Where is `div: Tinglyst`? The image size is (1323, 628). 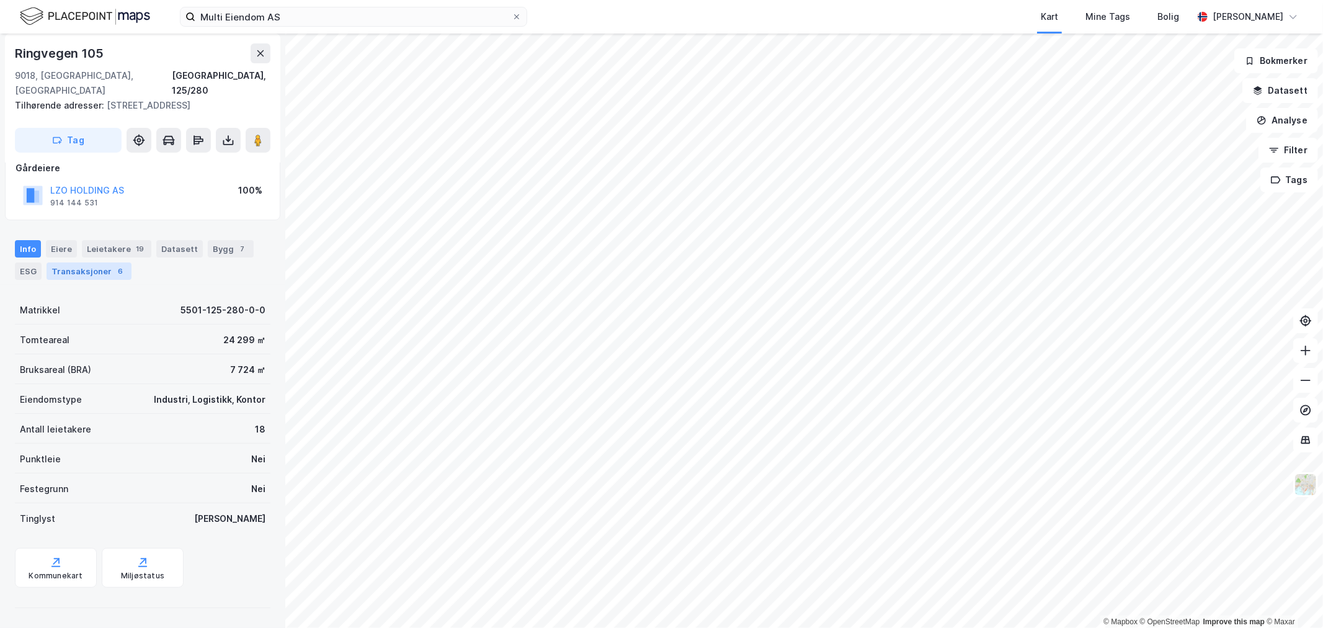
div: Tinglyst is located at coordinates (37, 518).